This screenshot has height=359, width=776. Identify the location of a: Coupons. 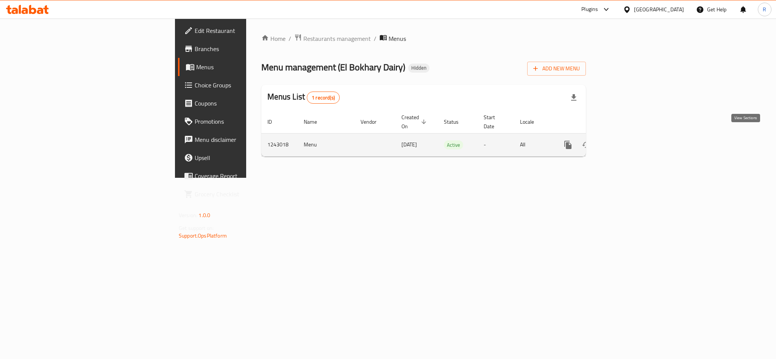
(241, 103).